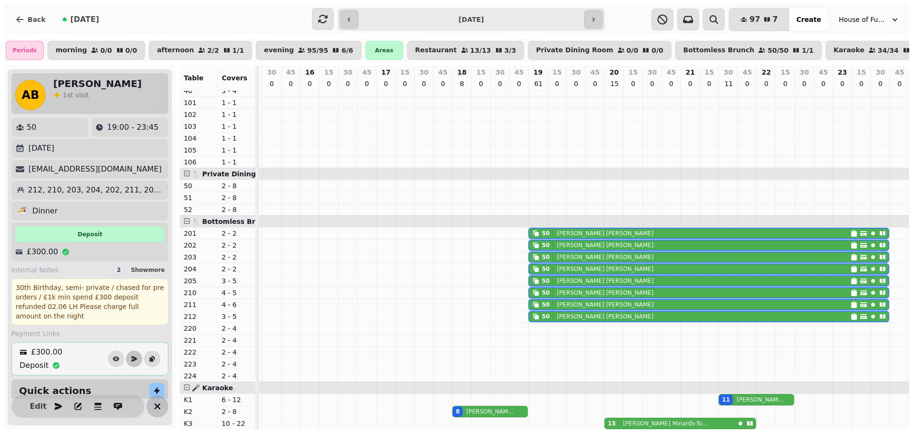  I want to click on p: 224, so click(199, 376).